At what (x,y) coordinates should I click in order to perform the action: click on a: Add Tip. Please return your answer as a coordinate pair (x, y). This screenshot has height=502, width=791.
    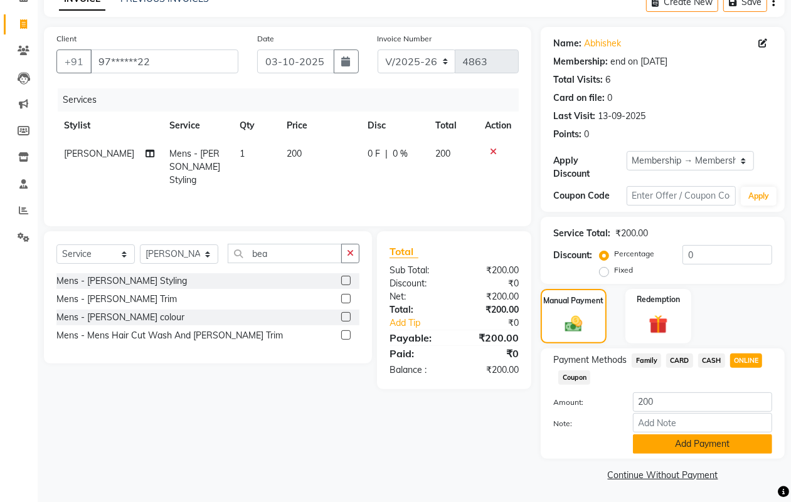
    Looking at the image, I should click on (423, 323).